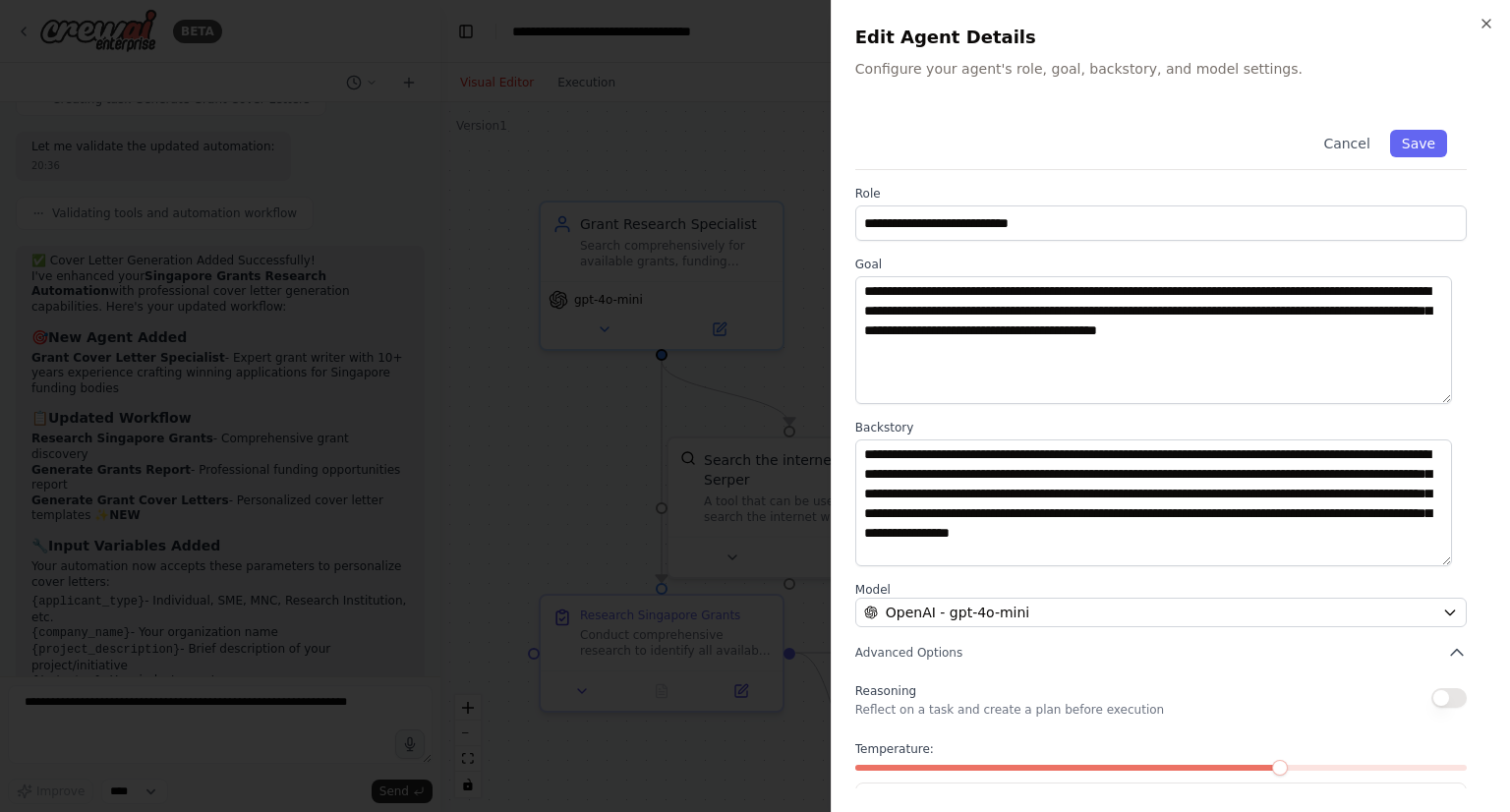  What do you see at coordinates (1009, 710) in the screenshot?
I see `p: Reflect on a task and create a plan before execution` at bounding box center [1009, 710].